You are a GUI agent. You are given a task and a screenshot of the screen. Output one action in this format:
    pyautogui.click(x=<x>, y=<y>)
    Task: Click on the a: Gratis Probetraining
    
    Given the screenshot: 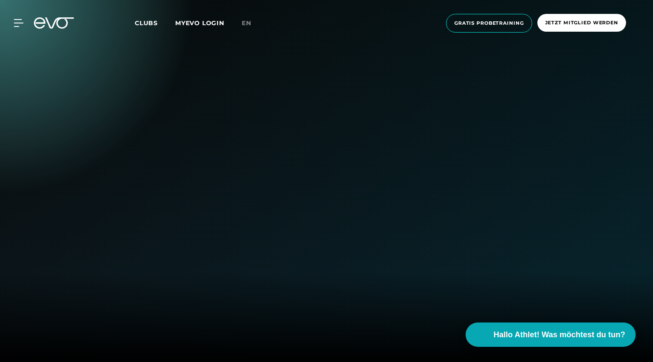 What is the action you would take?
    pyautogui.click(x=489, y=23)
    